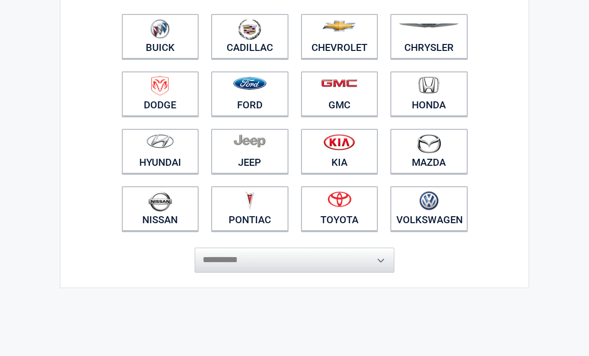  What do you see at coordinates (428, 209) in the screenshot?
I see `a: Volkswagen` at bounding box center [428, 209].